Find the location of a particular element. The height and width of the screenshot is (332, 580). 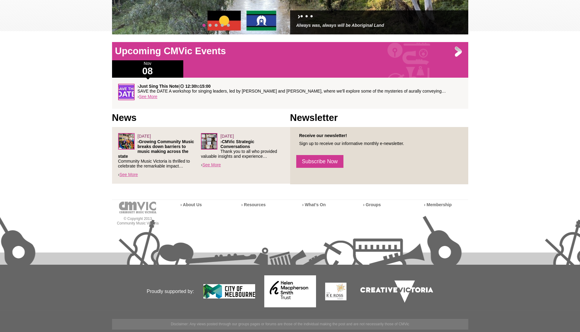

p: Sign up to receive our informative monthly e-newsletter. is located at coordinates (379, 144).